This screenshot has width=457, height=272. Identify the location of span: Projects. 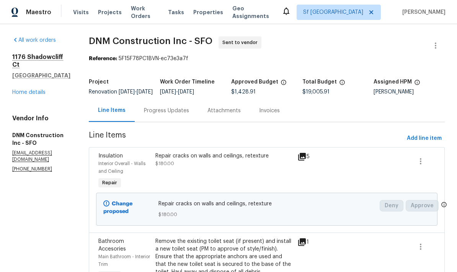
(110, 12).